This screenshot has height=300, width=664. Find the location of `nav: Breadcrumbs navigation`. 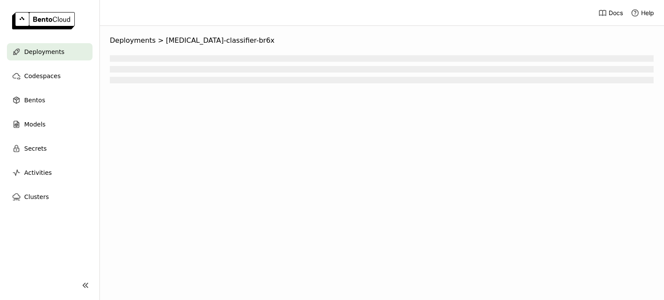

nav: Breadcrumbs navigation is located at coordinates (382, 41).